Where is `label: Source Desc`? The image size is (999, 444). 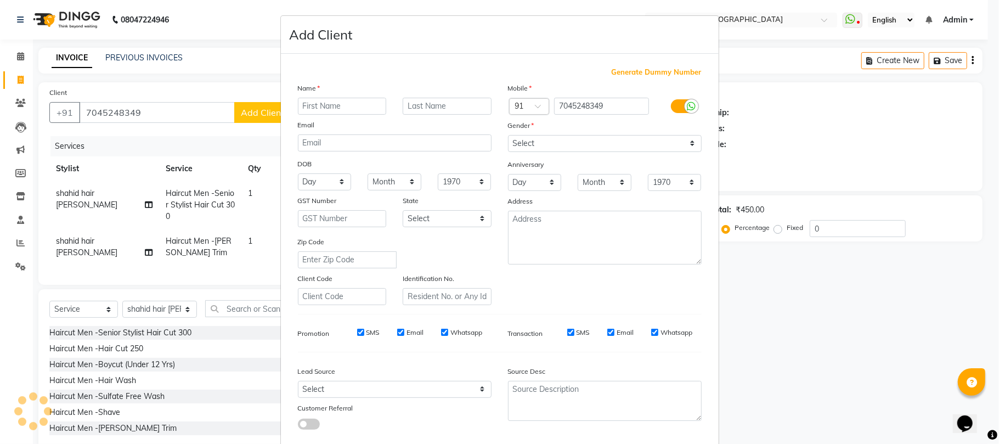 label: Source Desc is located at coordinates (527, 372).